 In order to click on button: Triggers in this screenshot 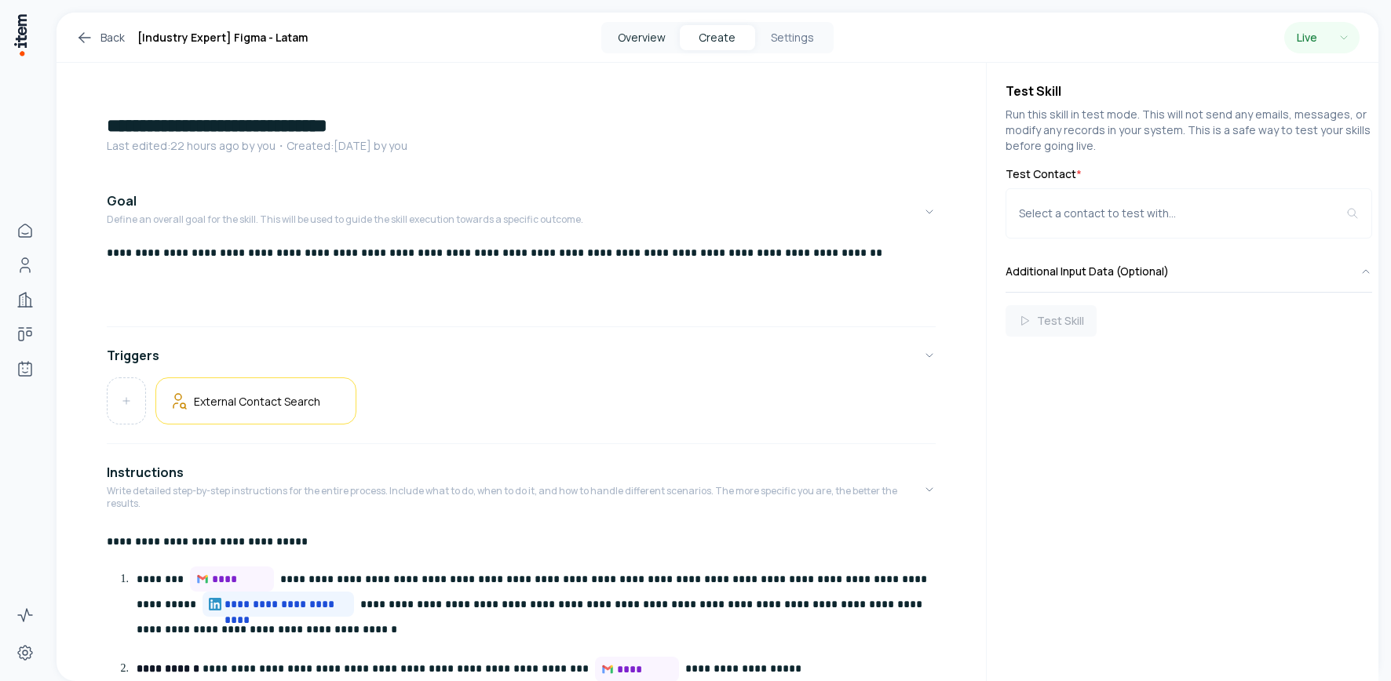, I will do `click(521, 355)`.